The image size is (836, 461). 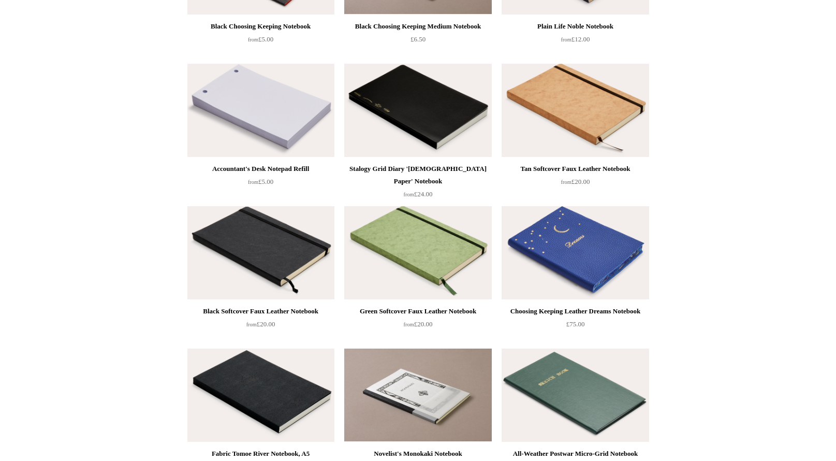 What do you see at coordinates (575, 110) in the screenshot?
I see `img: Tan Softcover Faux Leather Notebook` at bounding box center [575, 110].